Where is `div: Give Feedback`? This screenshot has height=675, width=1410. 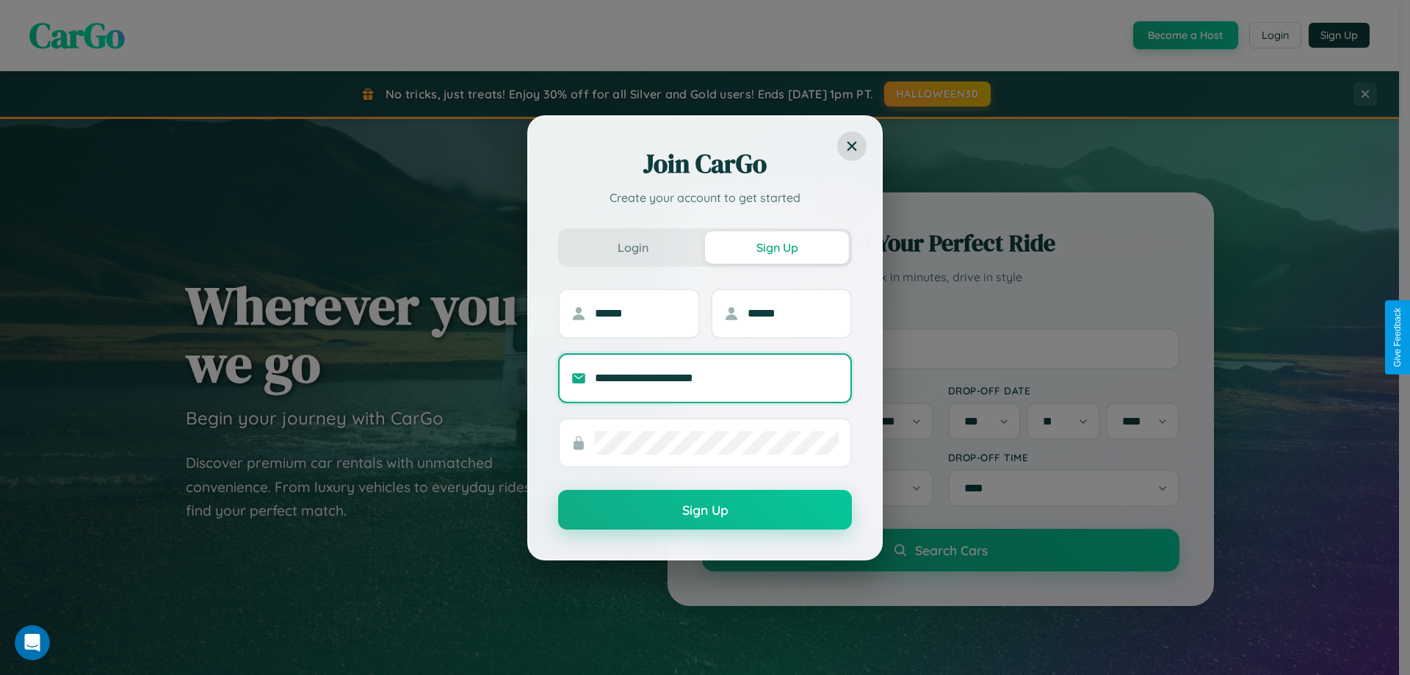
div: Give Feedback is located at coordinates (1398, 337).